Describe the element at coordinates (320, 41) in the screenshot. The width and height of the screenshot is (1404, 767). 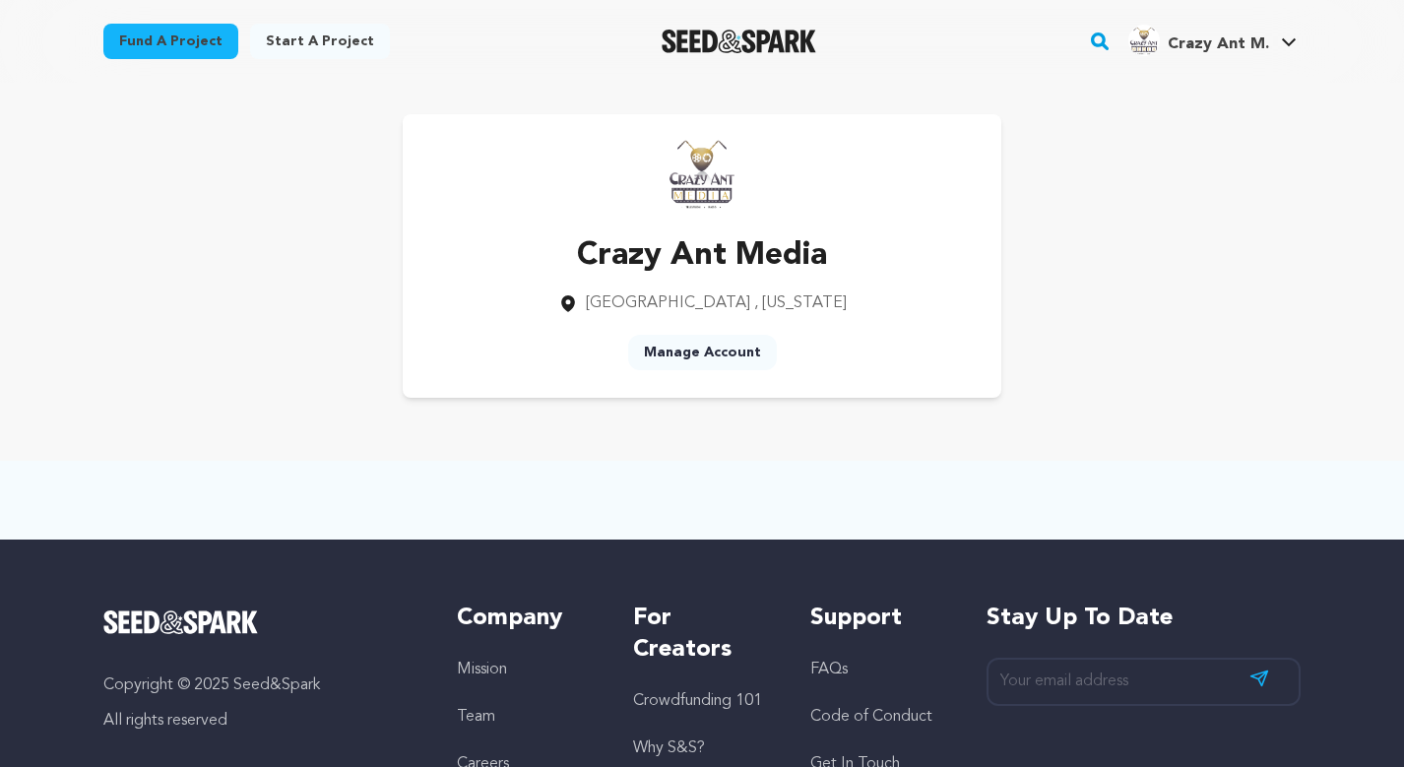
I see `a: Start a project` at that location.